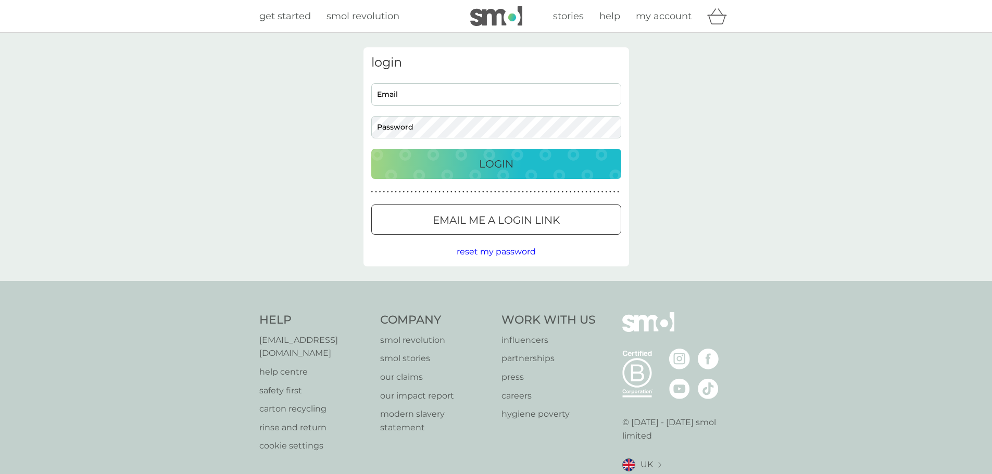 This screenshot has height=474, width=992. What do you see at coordinates (548, 414) in the screenshot?
I see `p: hygiene poverty` at bounding box center [548, 414].